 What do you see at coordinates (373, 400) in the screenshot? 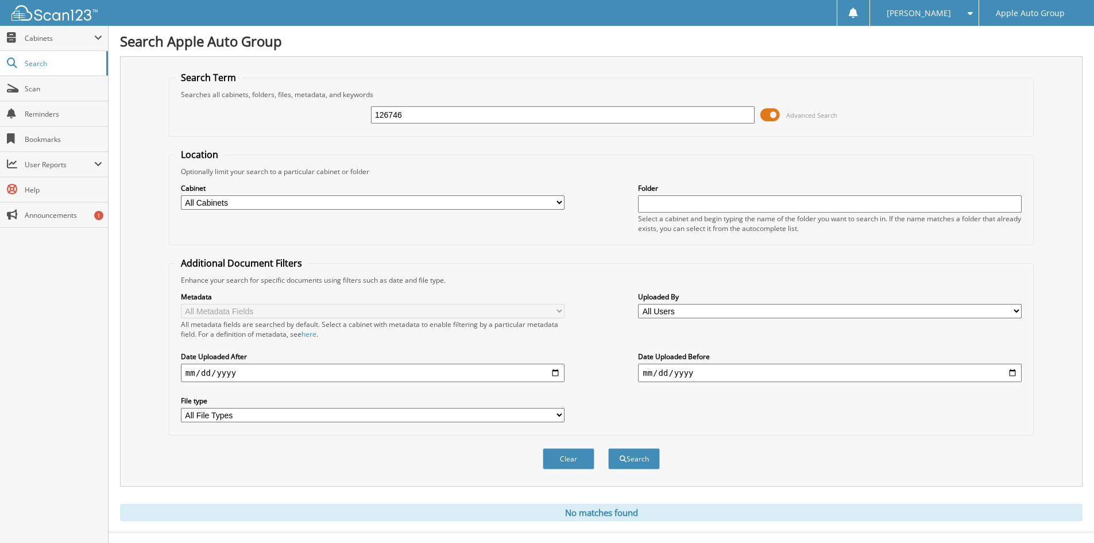
I see `label: File type` at bounding box center [373, 400].